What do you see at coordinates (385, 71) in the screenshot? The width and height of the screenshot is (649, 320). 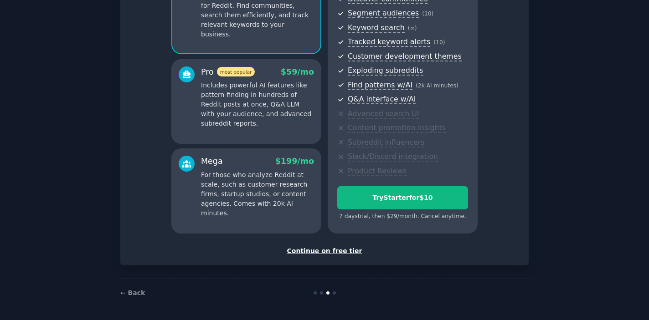 I see `span: Exploding subreddits` at bounding box center [385, 71].